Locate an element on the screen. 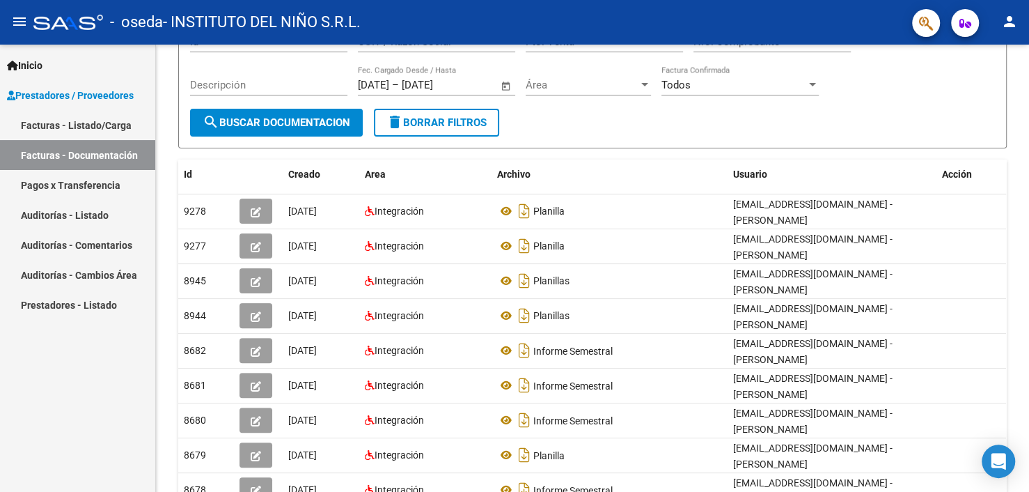 The height and width of the screenshot is (492, 1029). mat-icon: person is located at coordinates (1010, 22).